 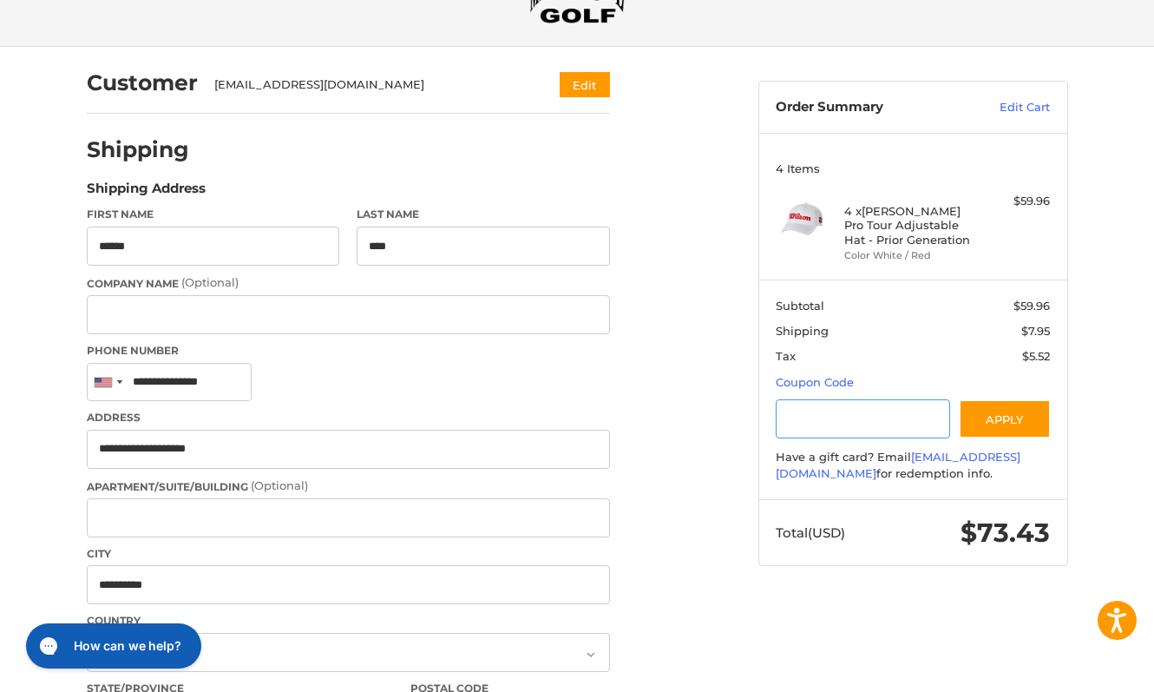 I want to click on button: Apply, so click(x=1005, y=418).